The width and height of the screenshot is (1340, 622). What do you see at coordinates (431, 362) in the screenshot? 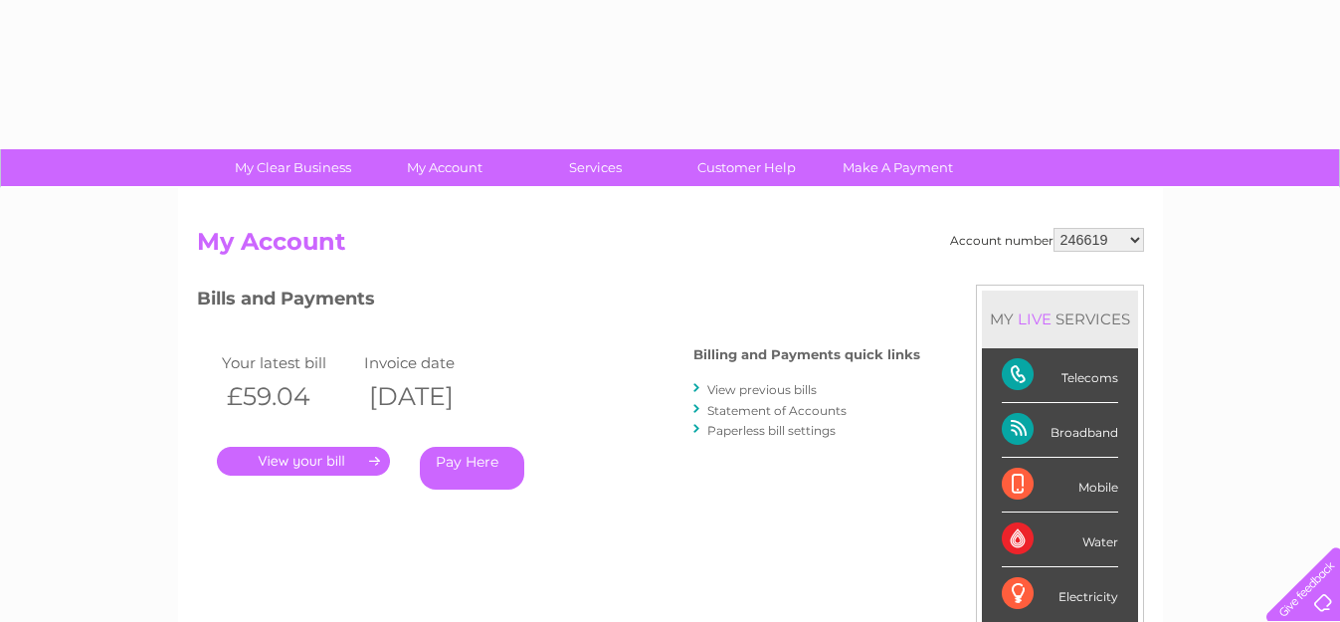
I see `td: Invoice date` at bounding box center [431, 362].